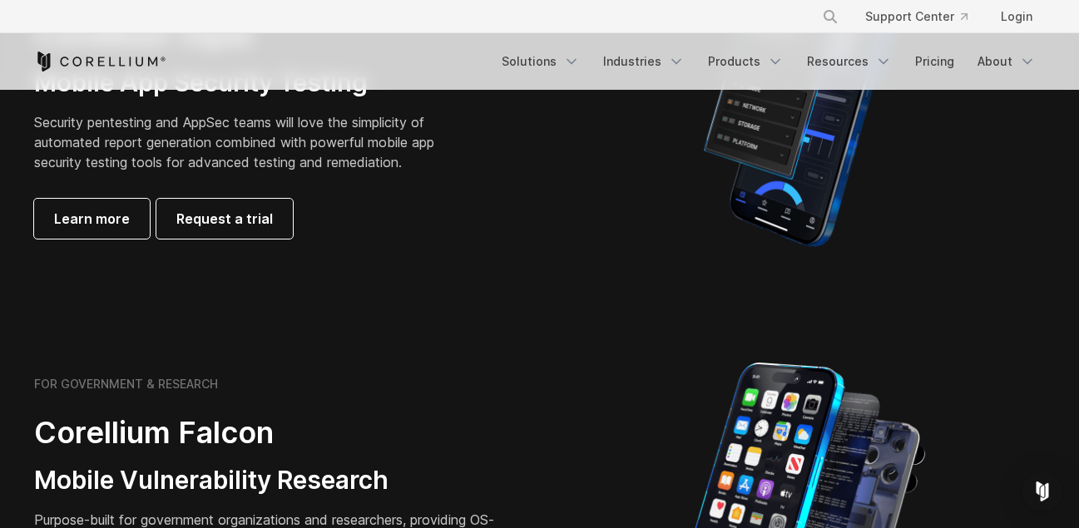 Image resolution: width=1079 pixels, height=528 pixels. Describe the element at coordinates (225, 219) in the screenshot. I see `a: Request a trial` at that location.